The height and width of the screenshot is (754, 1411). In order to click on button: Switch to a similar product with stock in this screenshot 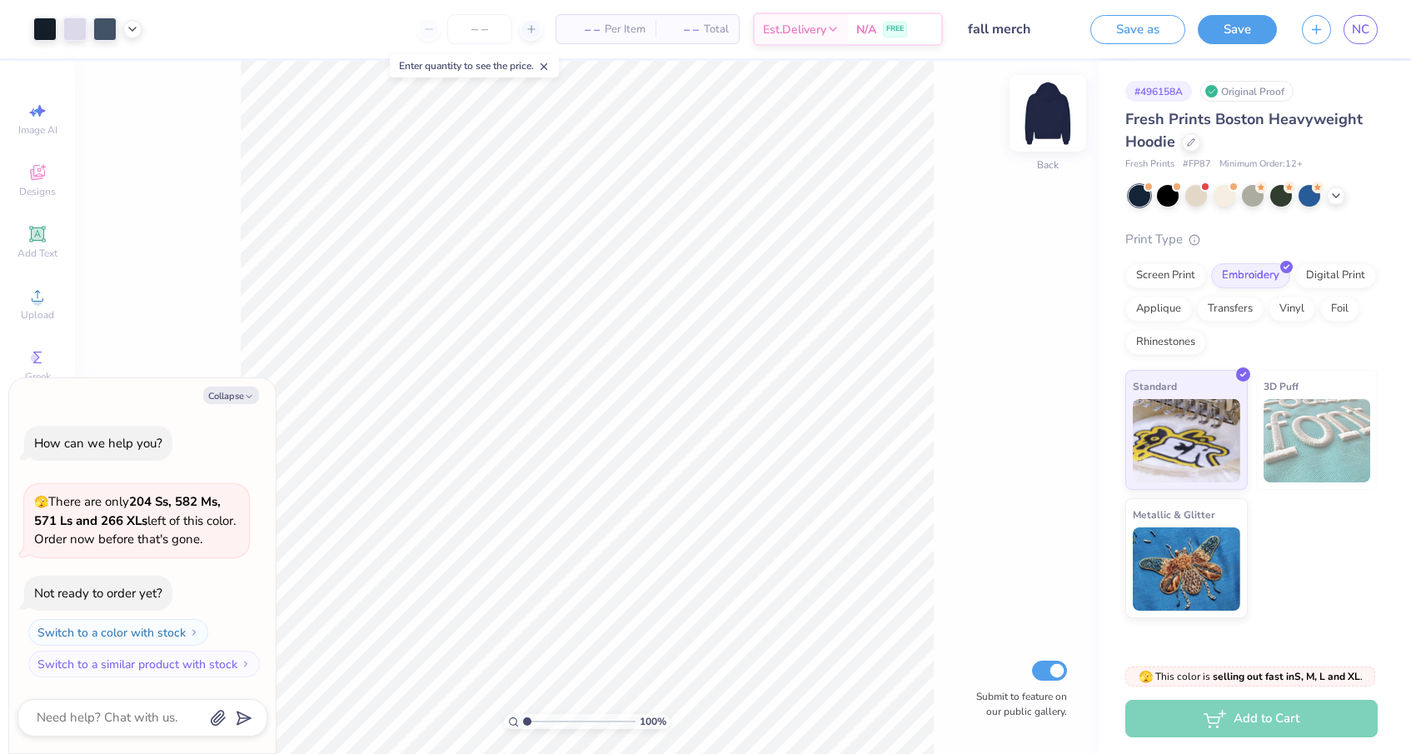, I will do `click(144, 664)`.